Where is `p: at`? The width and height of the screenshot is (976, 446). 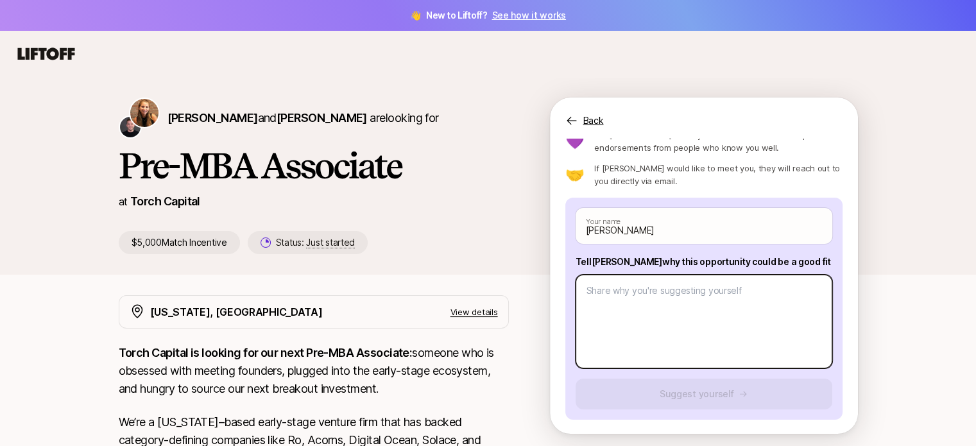 p: at is located at coordinates (123, 201).